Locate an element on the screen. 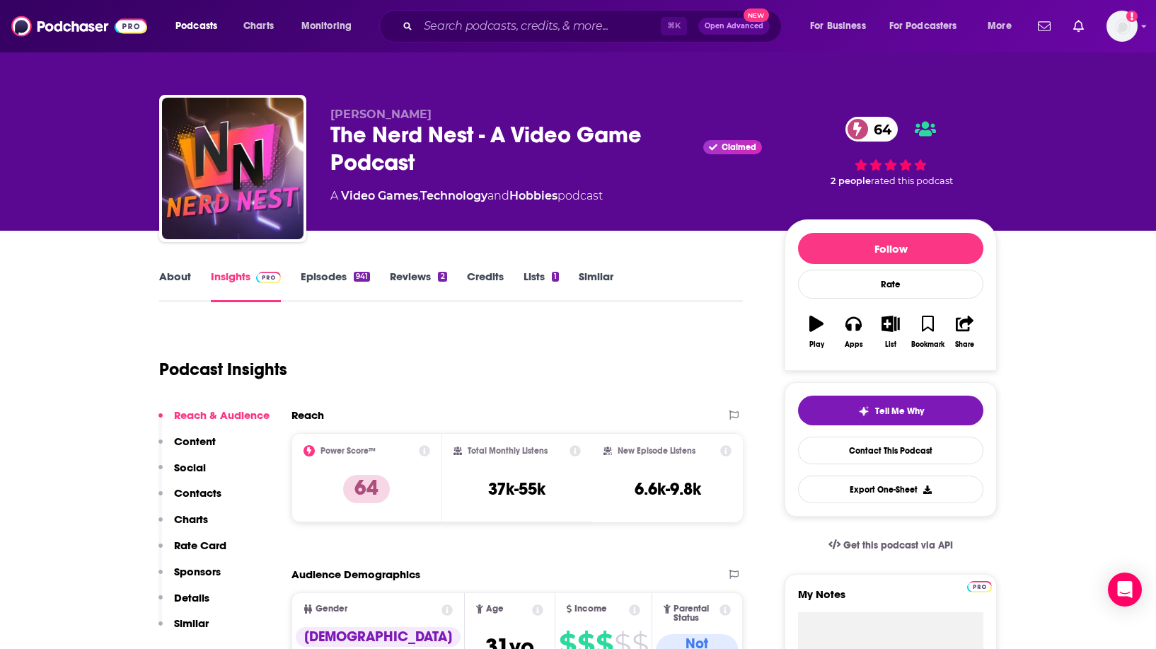 The height and width of the screenshot is (649, 1156). div: A podcast is located at coordinates (466, 196).